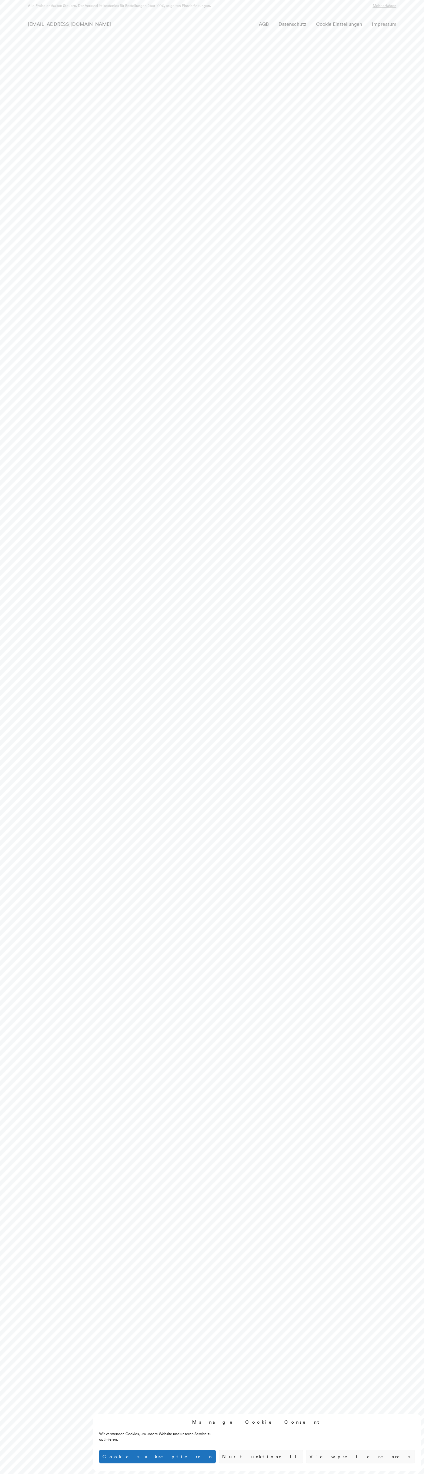 The image size is (424, 1474). What do you see at coordinates (293, 24) in the screenshot?
I see `a: Datenschutz` at bounding box center [293, 24].